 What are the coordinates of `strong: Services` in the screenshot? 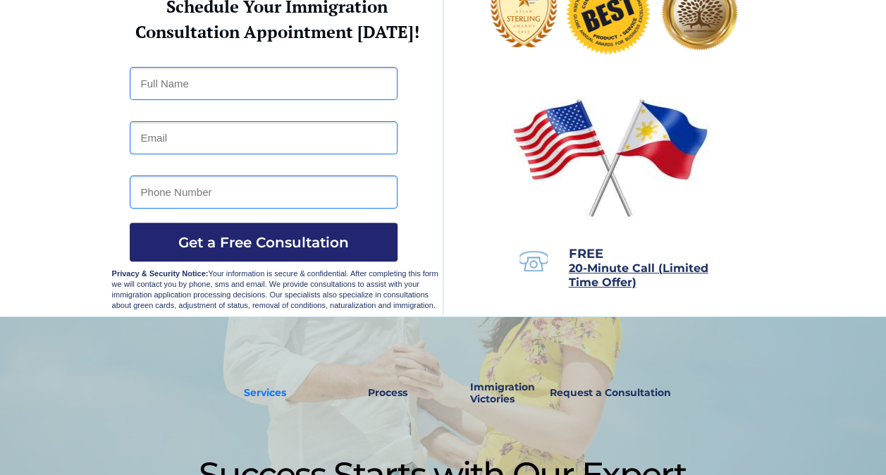 It's located at (265, 392).